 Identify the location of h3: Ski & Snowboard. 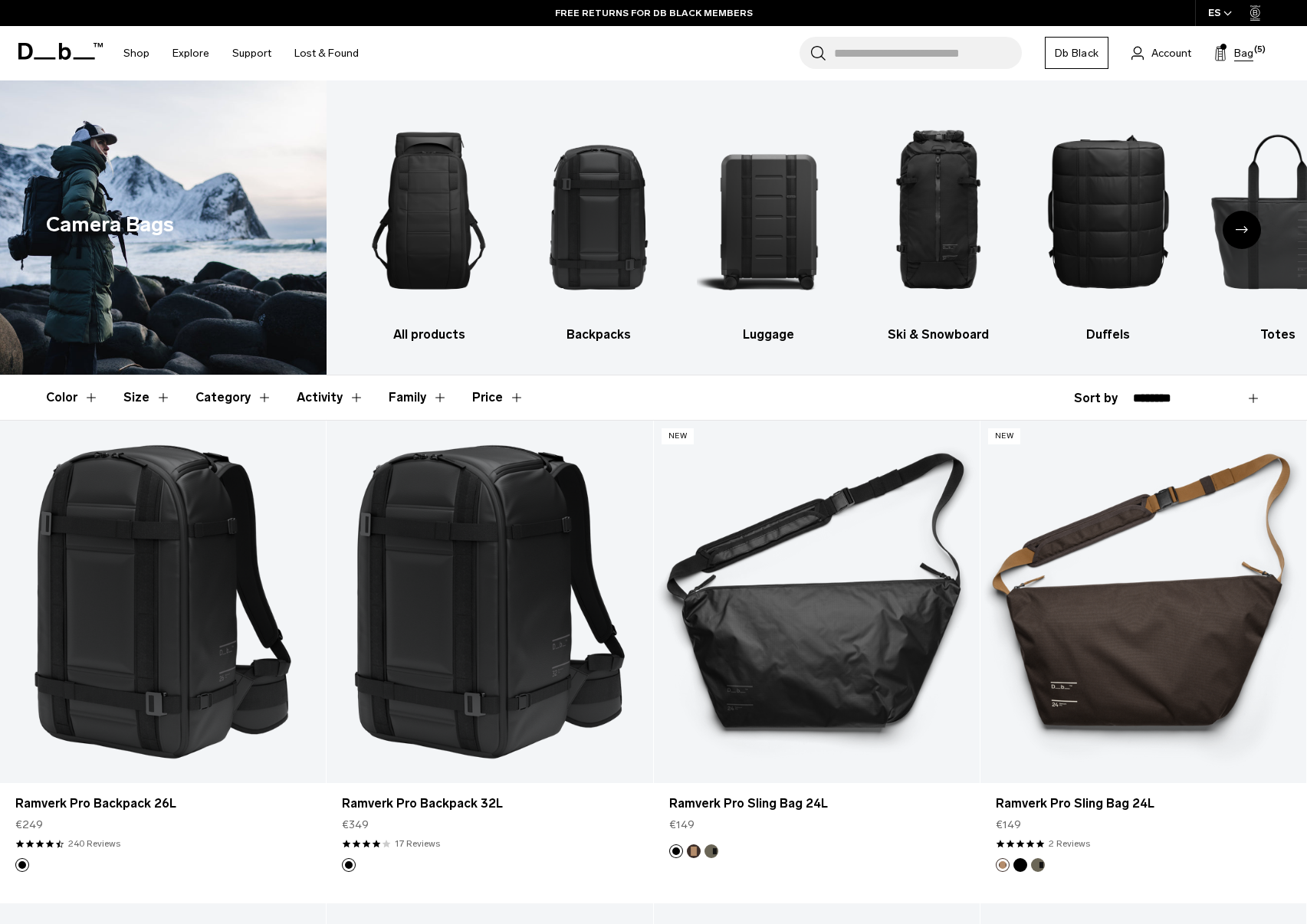
(938, 335).